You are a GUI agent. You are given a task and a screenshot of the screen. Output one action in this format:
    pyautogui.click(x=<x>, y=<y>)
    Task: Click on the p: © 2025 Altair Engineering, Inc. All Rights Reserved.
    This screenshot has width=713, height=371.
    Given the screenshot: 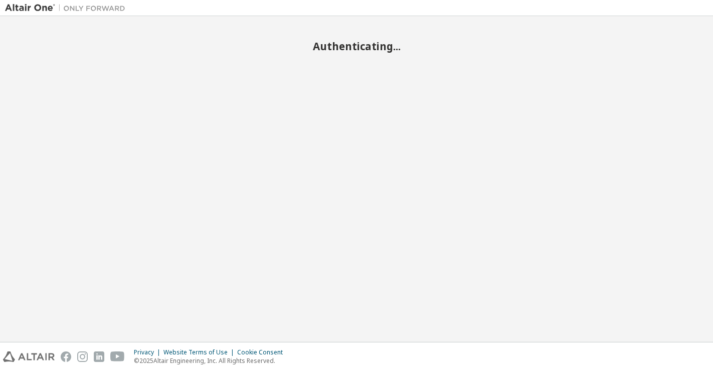 What is the action you would take?
    pyautogui.click(x=211, y=360)
    